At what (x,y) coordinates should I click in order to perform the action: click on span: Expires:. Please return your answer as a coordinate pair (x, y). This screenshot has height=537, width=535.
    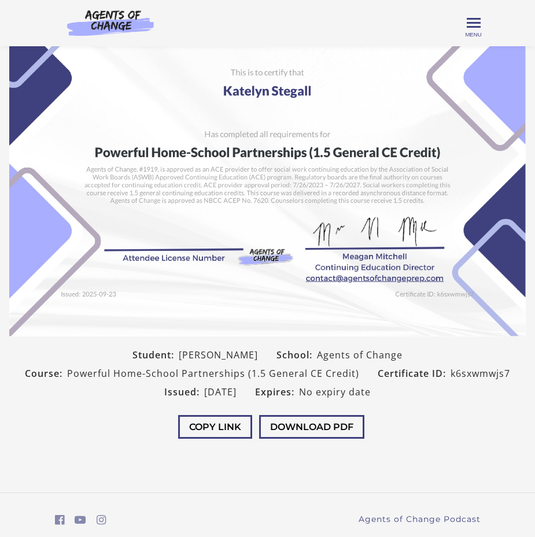
    Looking at the image, I should click on (277, 392).